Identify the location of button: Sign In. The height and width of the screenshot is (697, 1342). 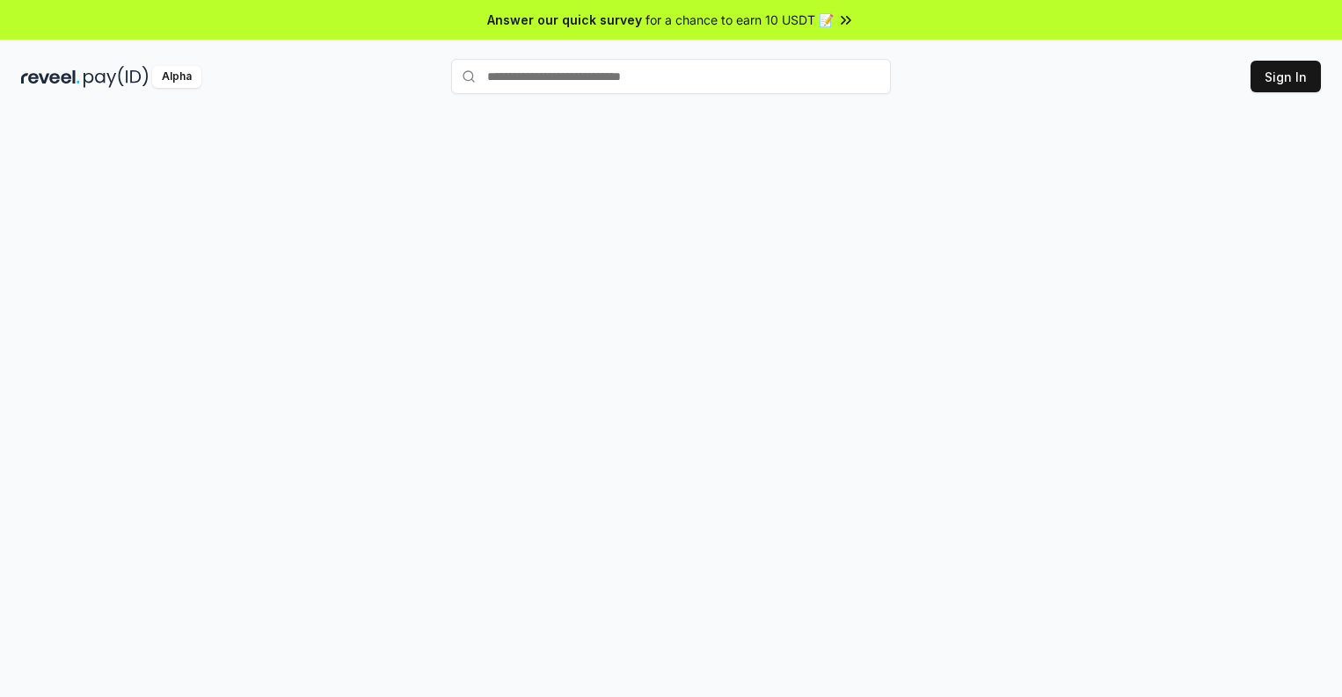
(1286, 77).